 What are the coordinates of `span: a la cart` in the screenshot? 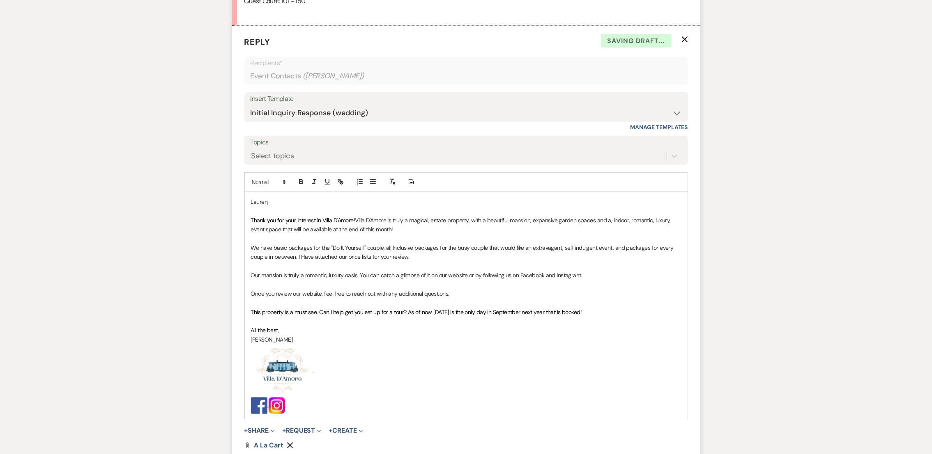 It's located at (269, 445).